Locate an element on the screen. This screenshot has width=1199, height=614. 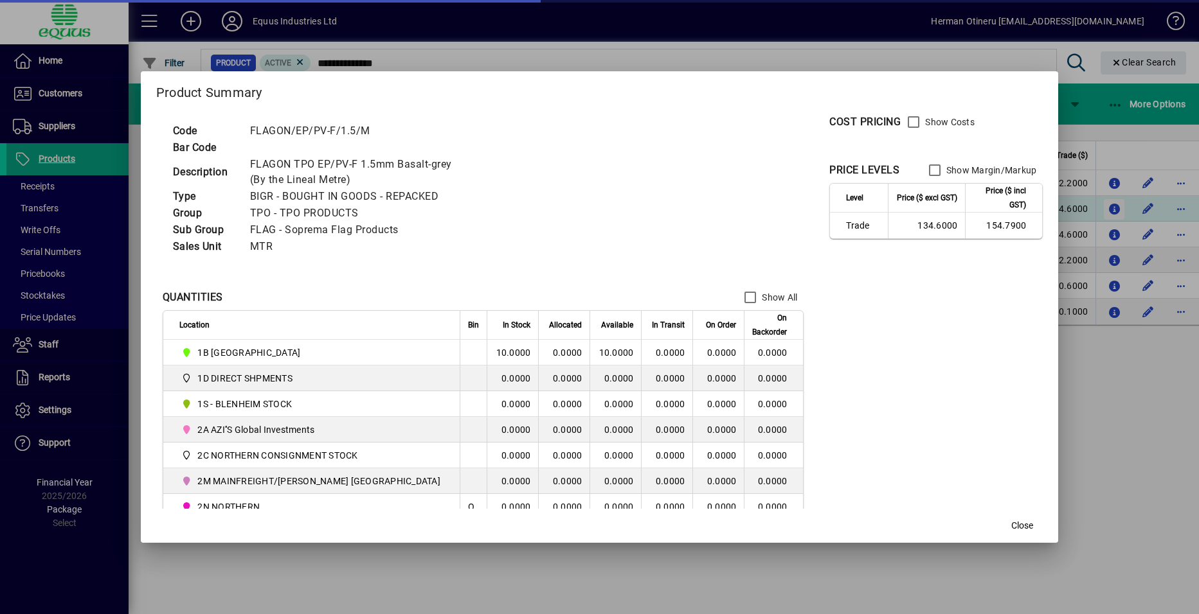
td: FLAG - Soprema Flag Products is located at coordinates (361, 230).